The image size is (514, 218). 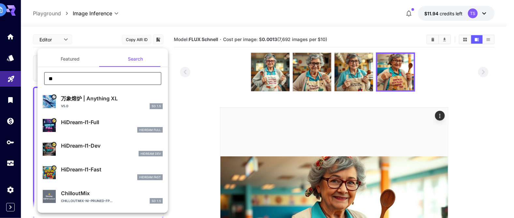 I want to click on div: Certified Model – Vetted for best performance and includes a commercial license.HiDream-I1-FullHi..., so click(x=103, y=126).